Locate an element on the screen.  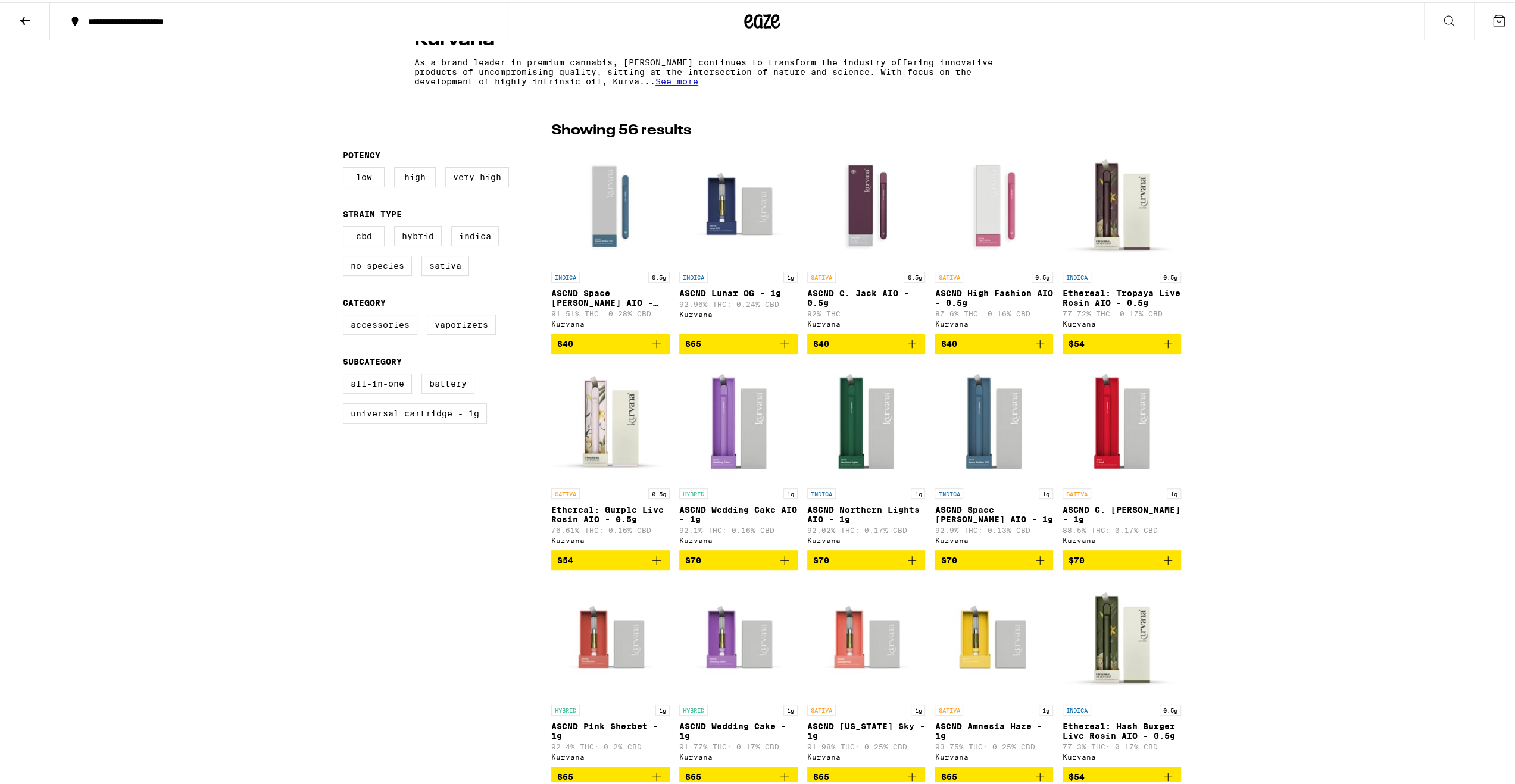
label: Sativa is located at coordinates (446, 264).